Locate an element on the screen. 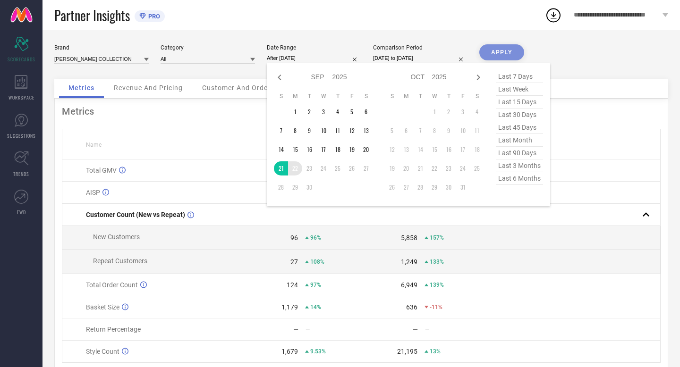  td: Wed Oct 01 2025 is located at coordinates (434, 112).